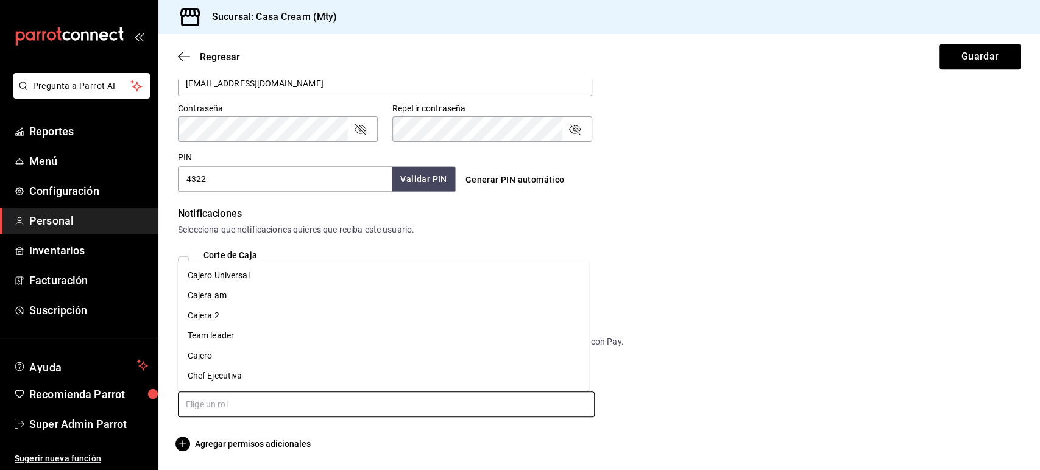  What do you see at coordinates (88, 310) in the screenshot?
I see `span: Suscripción` at bounding box center [88, 310].